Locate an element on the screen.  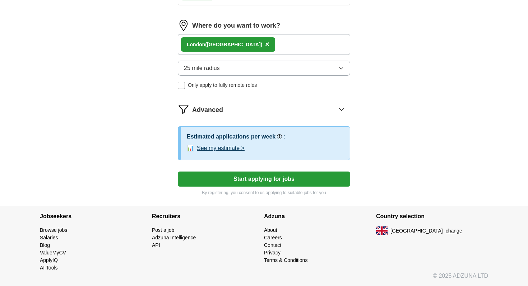
a: Contact is located at coordinates (273, 245).